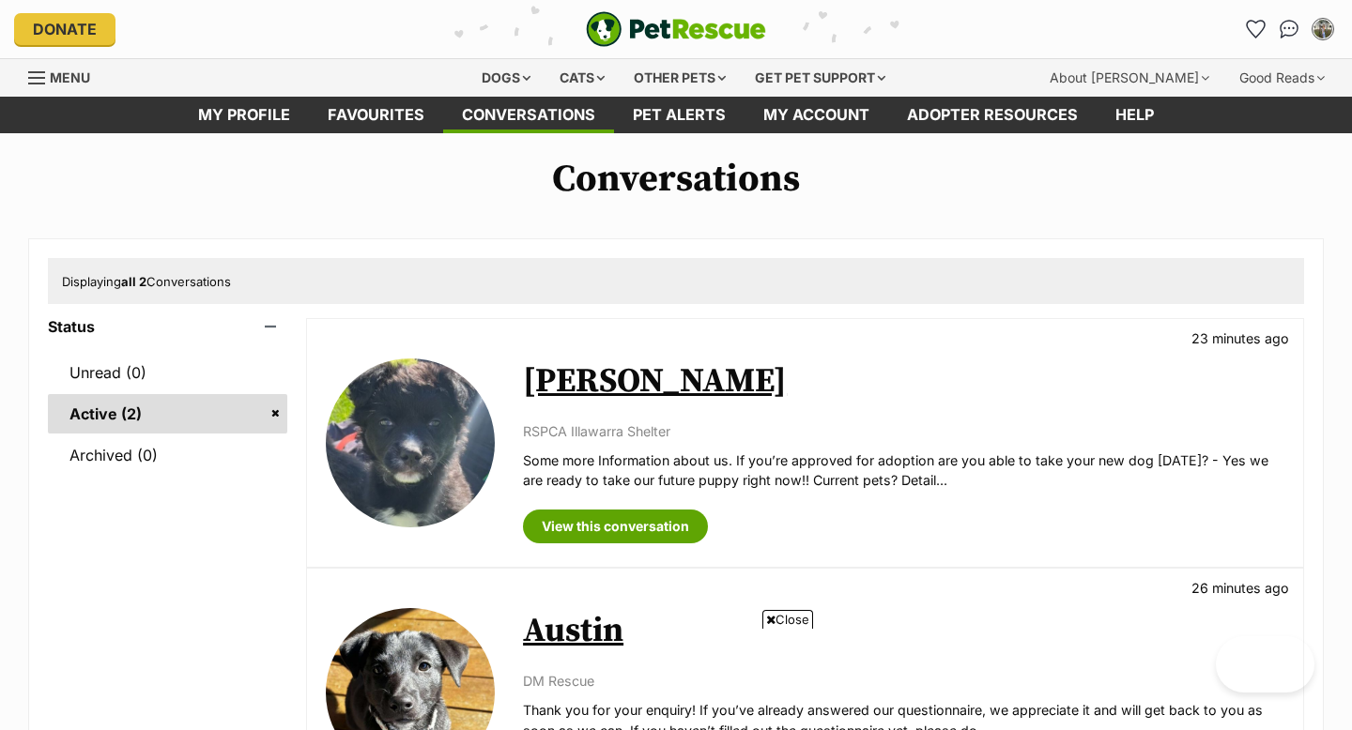 This screenshot has height=730, width=1352. I want to click on p: RSPCA Illawarra Shelter, so click(903, 431).